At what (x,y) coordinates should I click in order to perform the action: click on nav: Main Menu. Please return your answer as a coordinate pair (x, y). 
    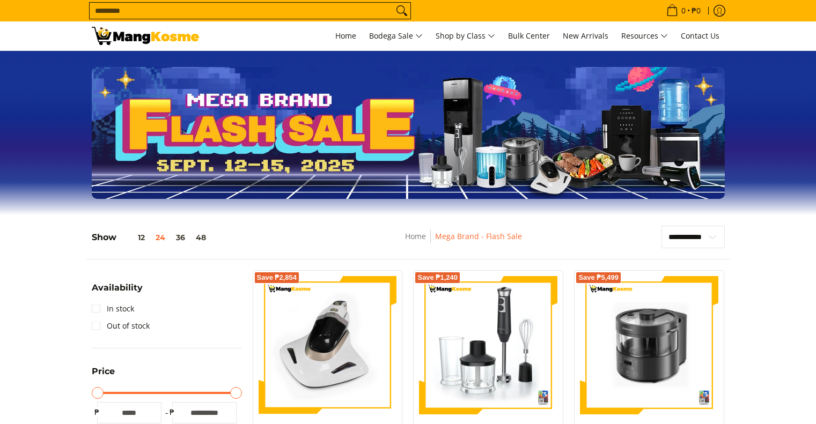
    Looking at the image, I should click on (467, 36).